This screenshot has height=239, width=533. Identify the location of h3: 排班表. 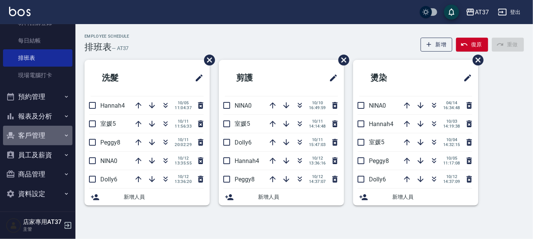
(98, 47).